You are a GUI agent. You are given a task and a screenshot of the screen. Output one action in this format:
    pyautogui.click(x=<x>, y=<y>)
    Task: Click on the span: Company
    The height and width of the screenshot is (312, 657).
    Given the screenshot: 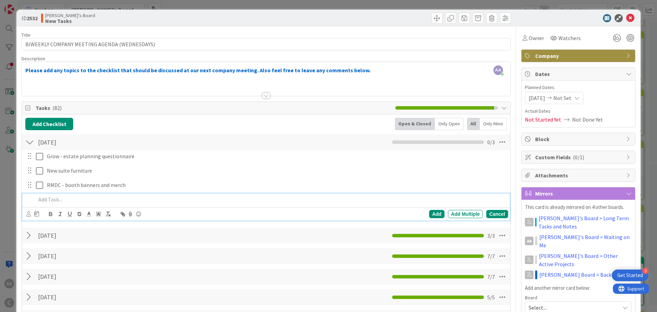 What is the action you would take?
    pyautogui.click(x=579, y=56)
    